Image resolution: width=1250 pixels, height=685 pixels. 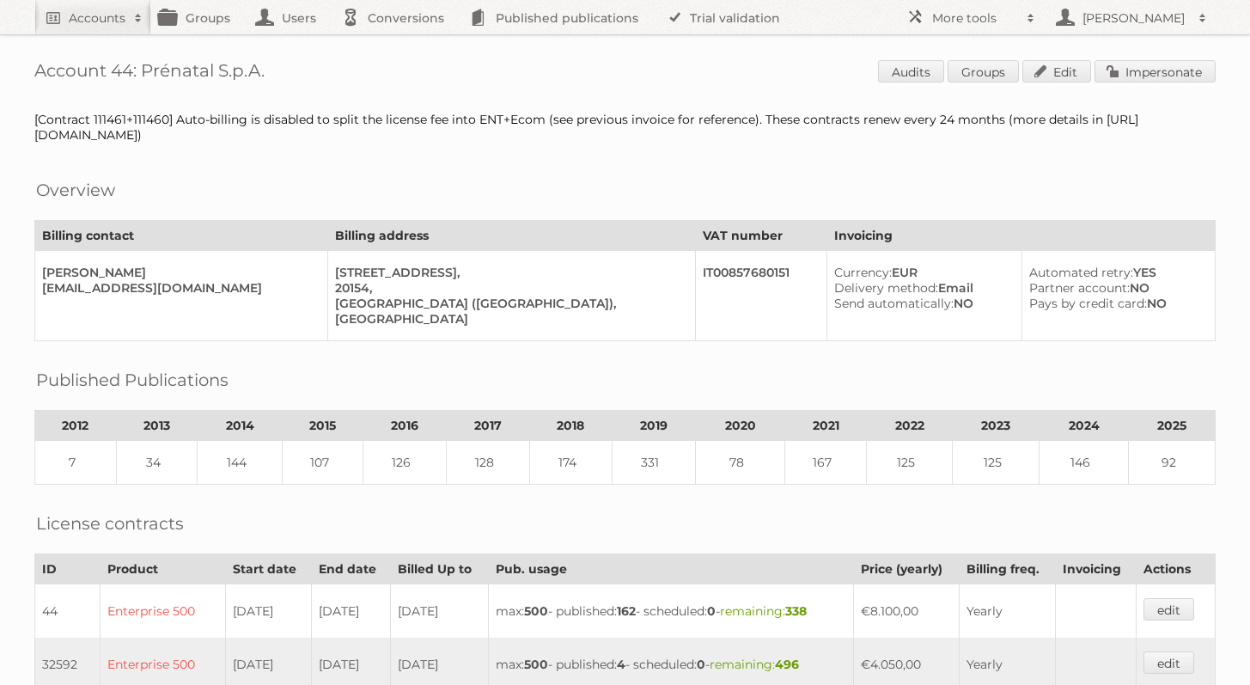 I want to click on div: Email, so click(x=921, y=288).